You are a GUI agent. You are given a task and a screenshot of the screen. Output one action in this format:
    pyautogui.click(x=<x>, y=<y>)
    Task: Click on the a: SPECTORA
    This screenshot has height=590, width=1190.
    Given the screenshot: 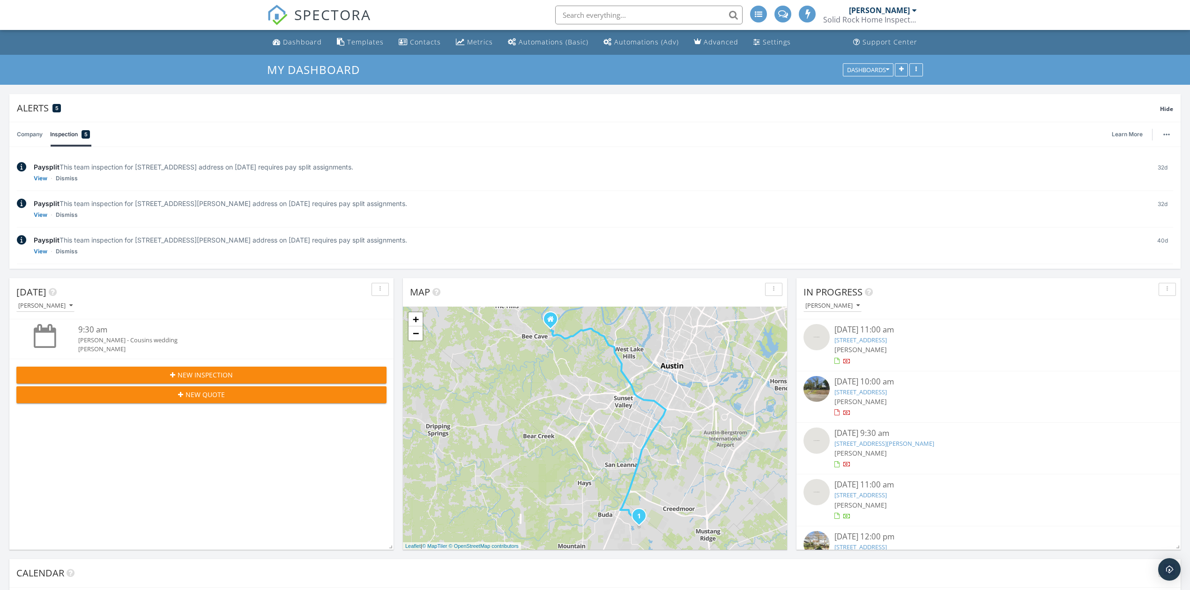 What is the action you would take?
    pyautogui.click(x=319, y=22)
    